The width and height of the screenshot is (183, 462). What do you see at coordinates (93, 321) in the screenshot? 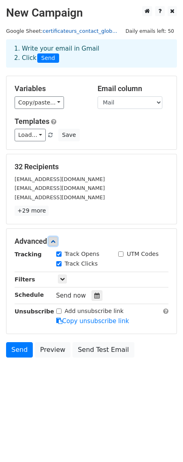
I see `a: Copy unsubscribe link` at bounding box center [93, 321].